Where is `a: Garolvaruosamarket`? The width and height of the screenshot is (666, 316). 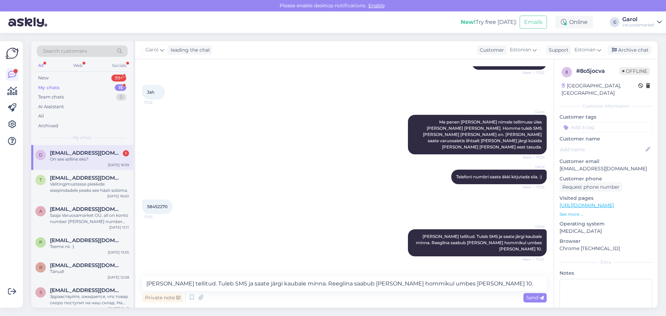
a: Garolvaruosamarket is located at coordinates (642, 22).